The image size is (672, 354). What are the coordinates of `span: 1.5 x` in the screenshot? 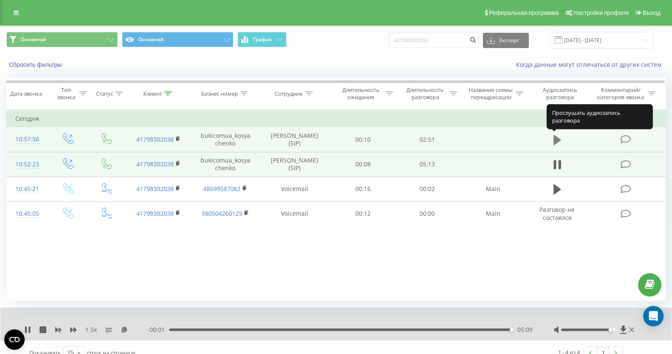 It's located at (91, 329).